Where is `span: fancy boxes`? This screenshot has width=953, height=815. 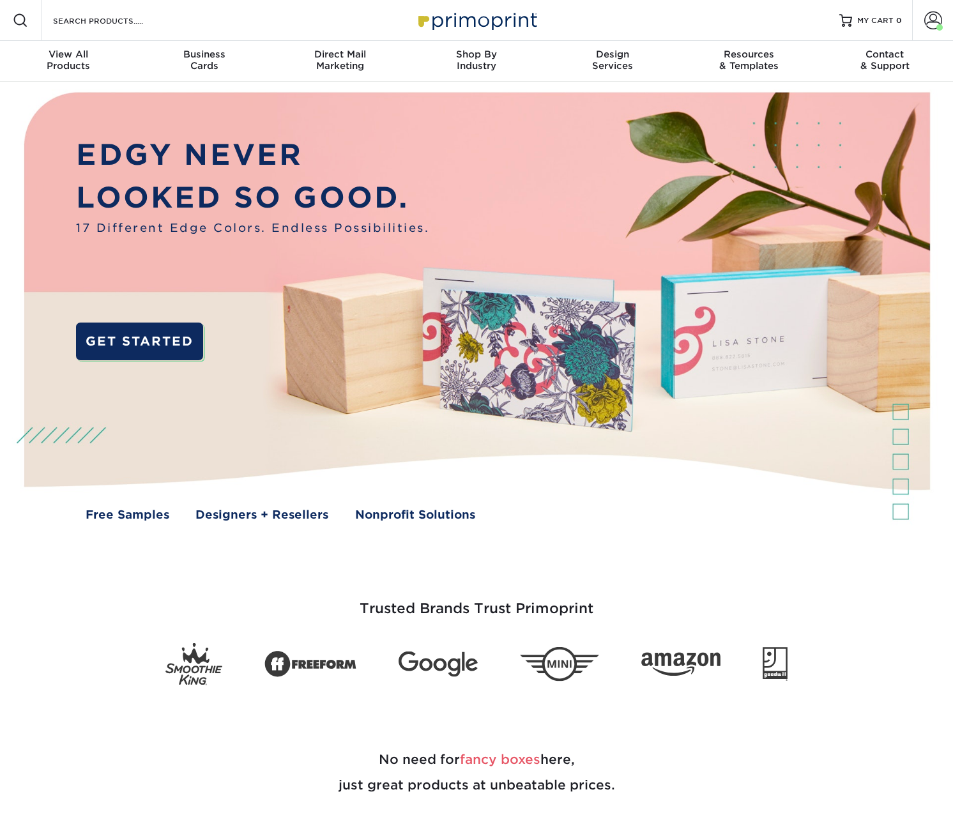 span: fancy boxes is located at coordinates (500, 760).